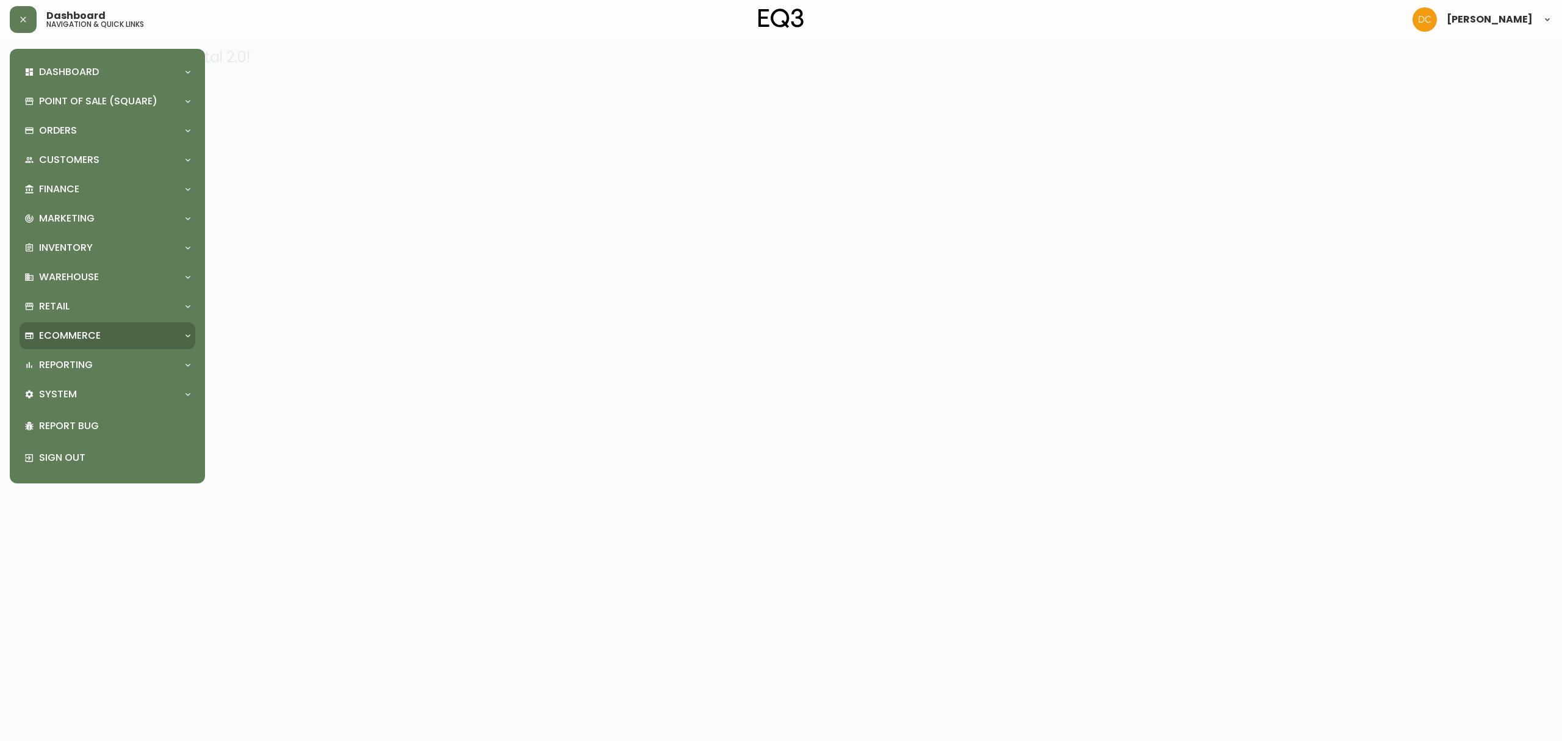 Image resolution: width=1562 pixels, height=741 pixels. I want to click on p: Marketing, so click(66, 218).